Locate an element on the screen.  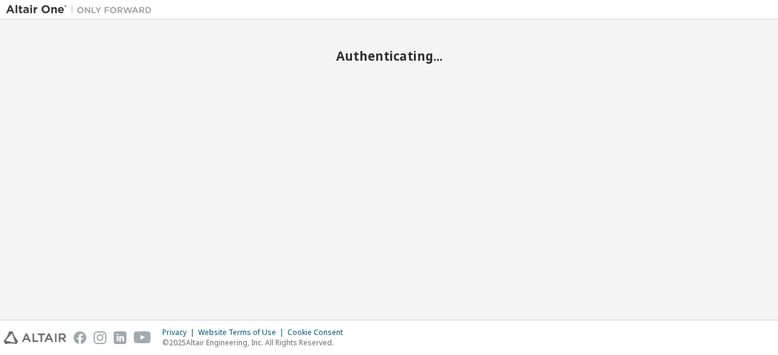
img: facebook.svg is located at coordinates (80, 338).